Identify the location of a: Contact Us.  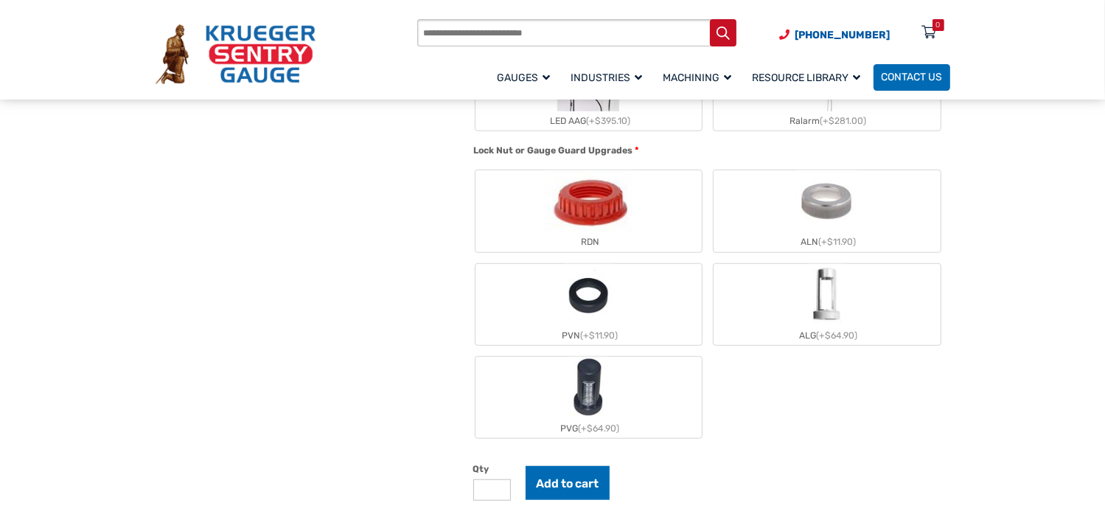
(912, 77).